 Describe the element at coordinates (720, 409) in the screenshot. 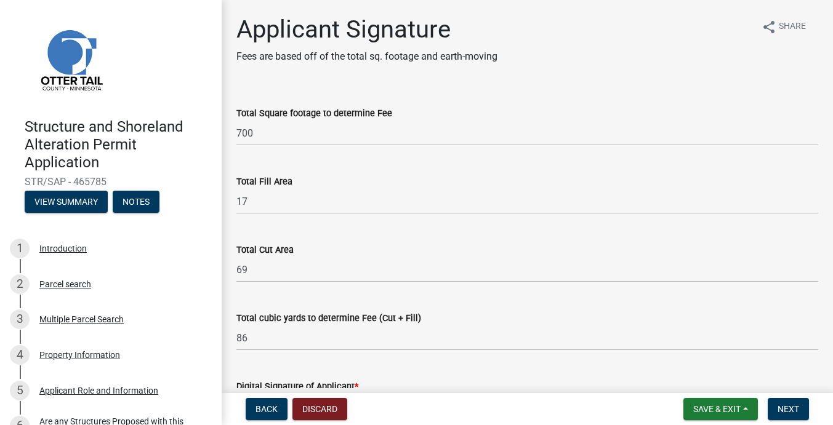

I see `button: Save & Exit` at that location.